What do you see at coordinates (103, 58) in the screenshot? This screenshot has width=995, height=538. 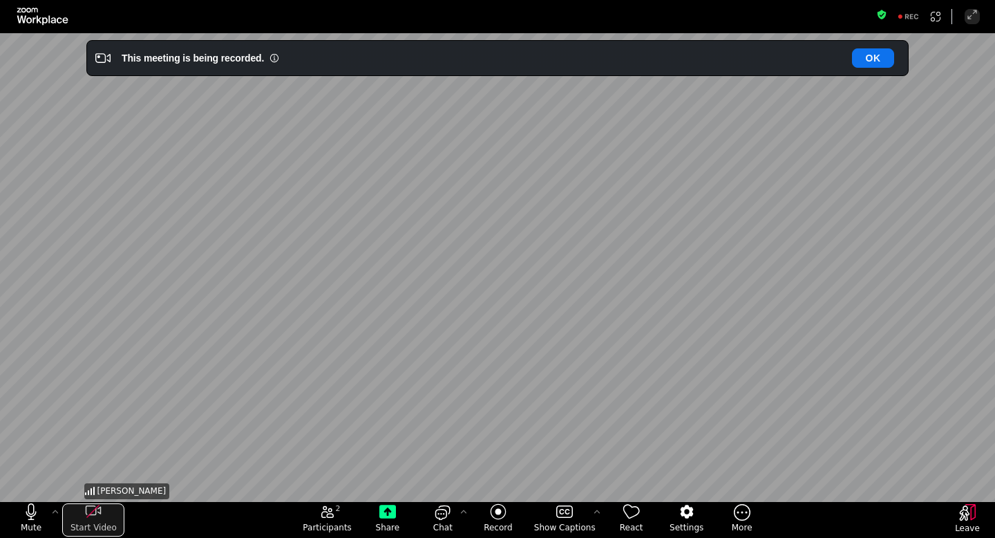 I see `i: Video Recording` at bounding box center [103, 58].